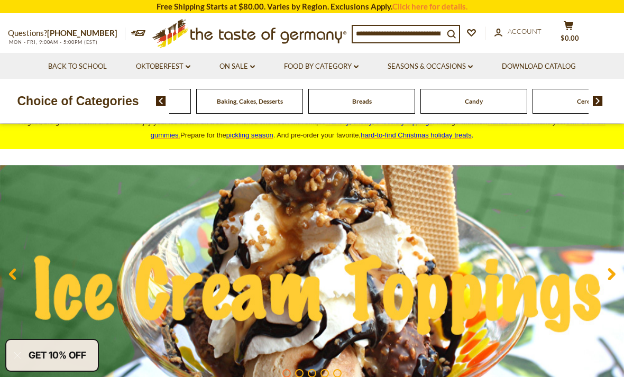  Describe the element at coordinates (67, 33) in the screenshot. I see `p: Questions?` at that location.